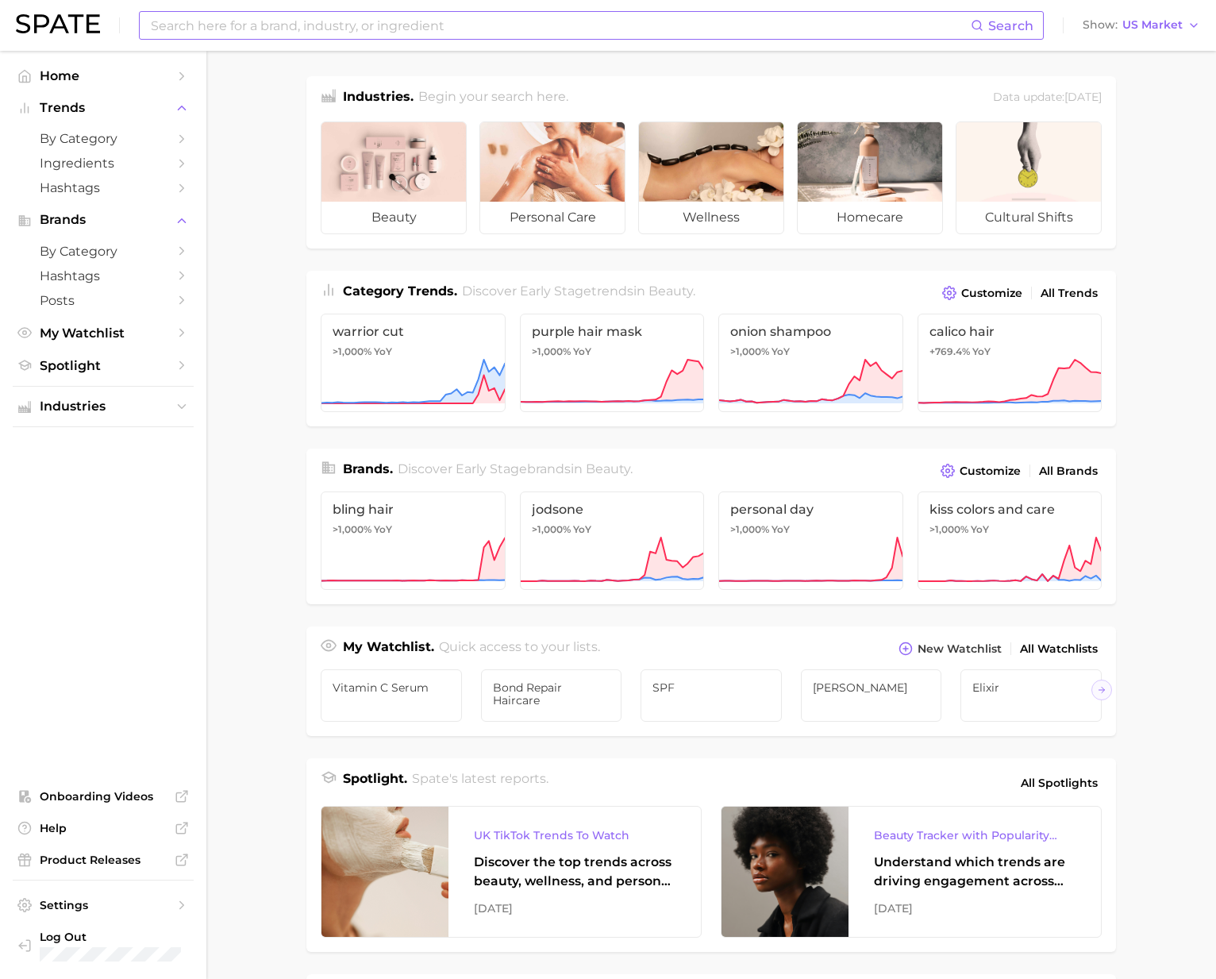  What do you see at coordinates (103, 75) in the screenshot?
I see `span: Home` at bounding box center [103, 75].